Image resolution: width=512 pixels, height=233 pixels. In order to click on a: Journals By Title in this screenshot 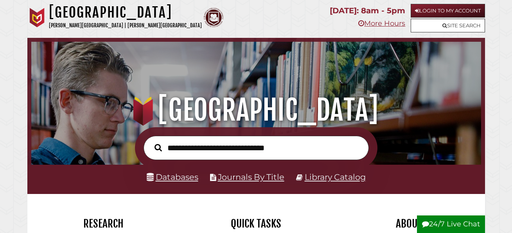, I will do `click(251, 177)`.